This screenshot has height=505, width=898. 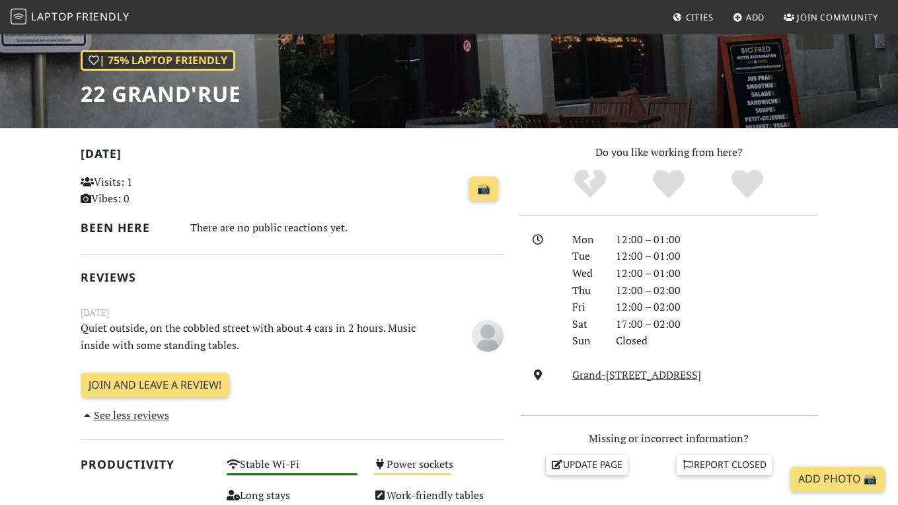 I want to click on div: Mon, so click(x=586, y=240).